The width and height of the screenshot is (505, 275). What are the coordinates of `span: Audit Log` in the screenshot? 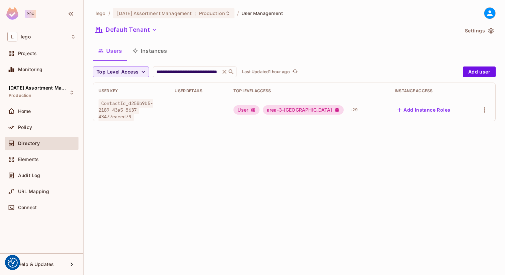 It's located at (29, 175).